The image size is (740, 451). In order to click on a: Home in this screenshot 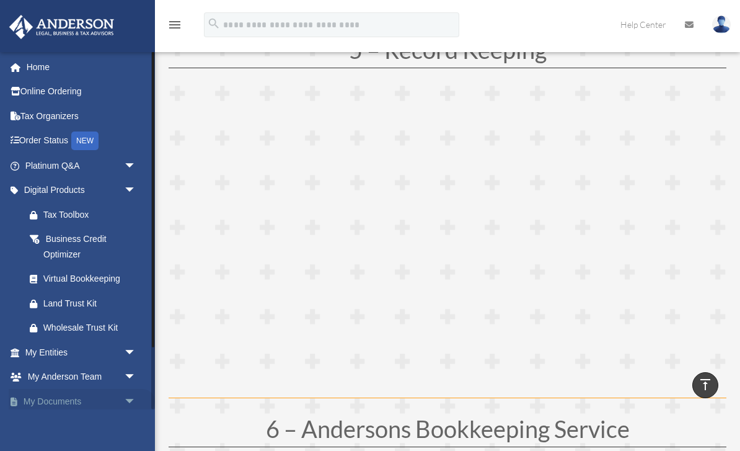, I will do `click(82, 67)`.